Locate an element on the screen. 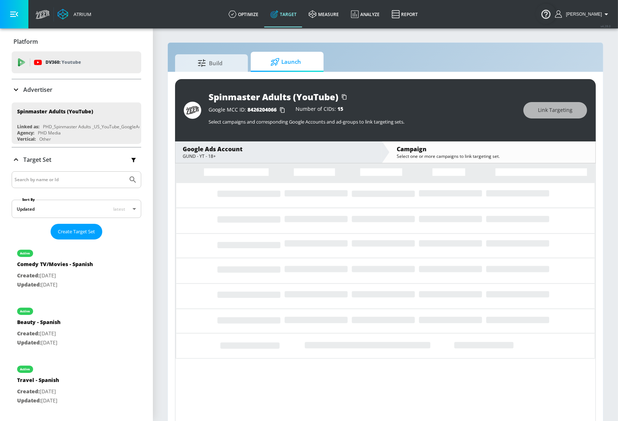 This screenshot has height=421, width=618. div: Campaign is located at coordinates (493, 149).